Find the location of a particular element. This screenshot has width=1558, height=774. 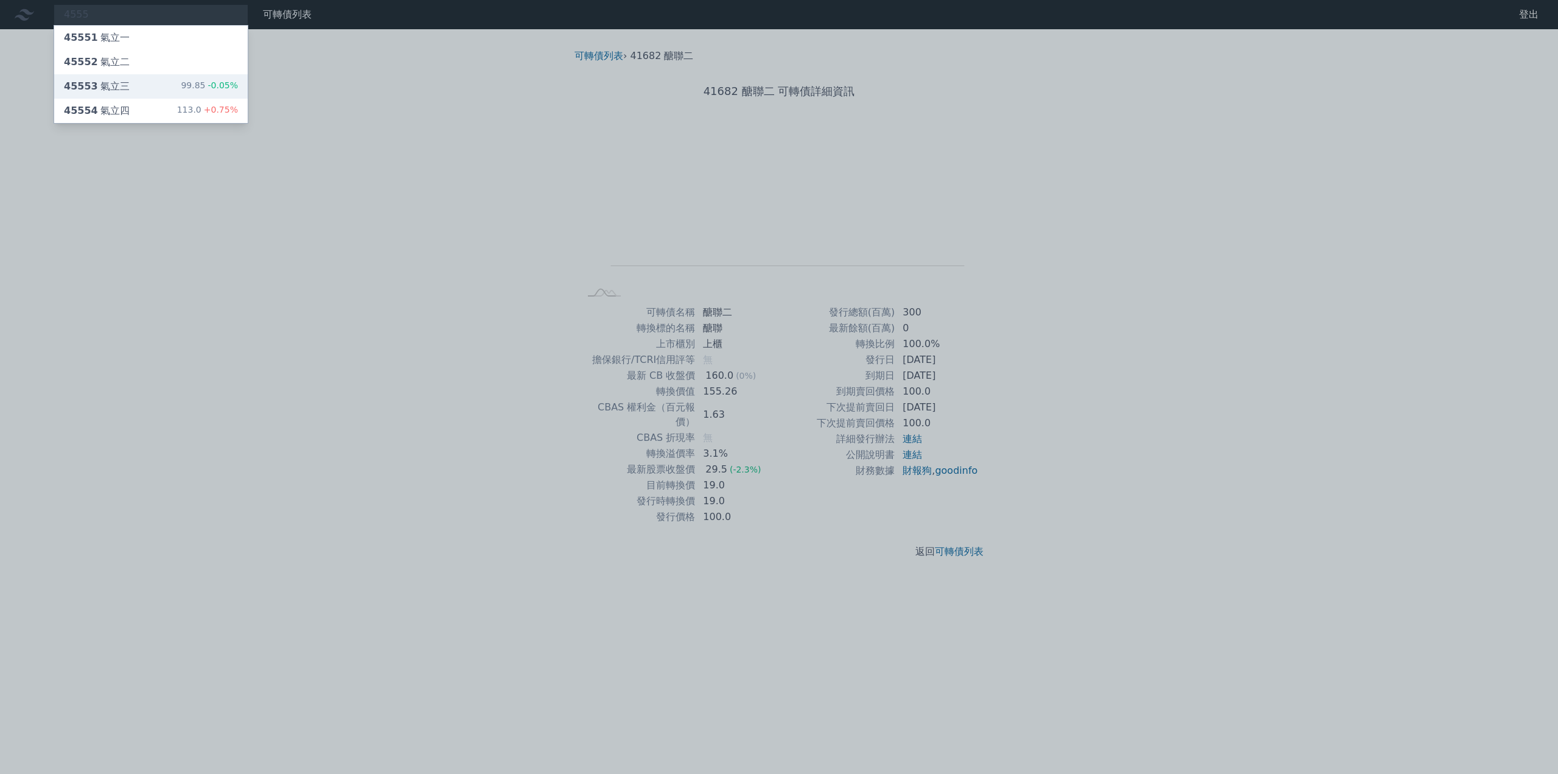

span: 45551 is located at coordinates (81, 37).